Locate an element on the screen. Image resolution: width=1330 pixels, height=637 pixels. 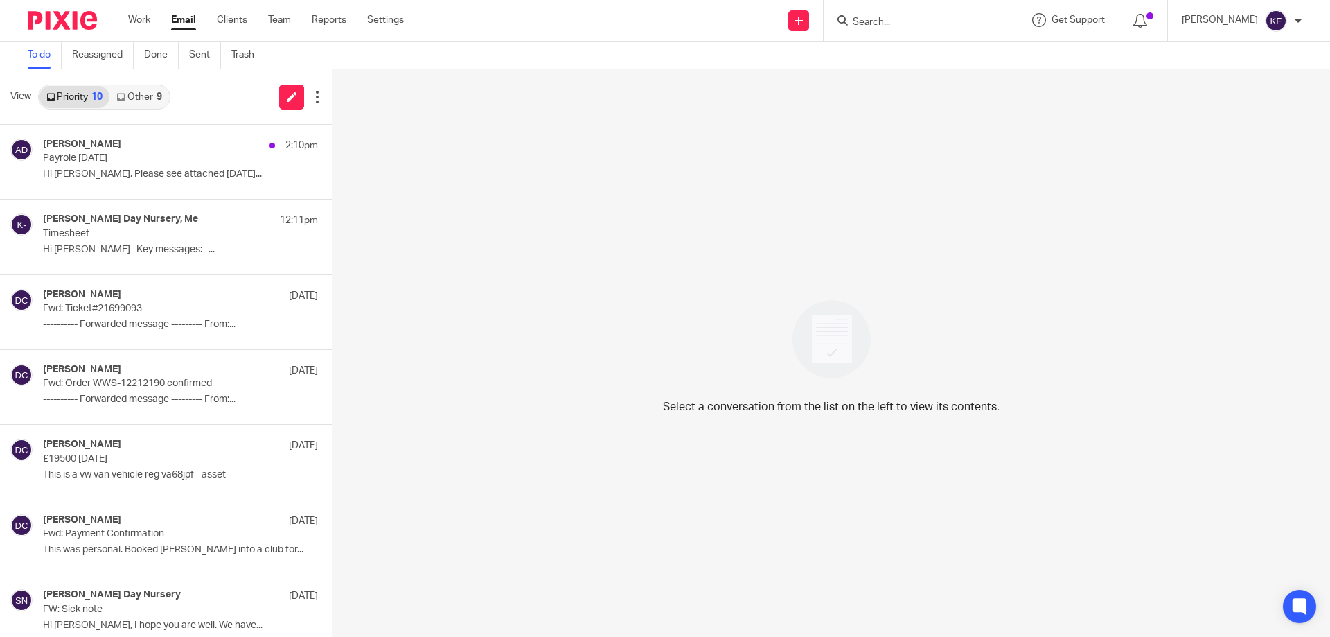
a: To do is located at coordinates (44, 55).